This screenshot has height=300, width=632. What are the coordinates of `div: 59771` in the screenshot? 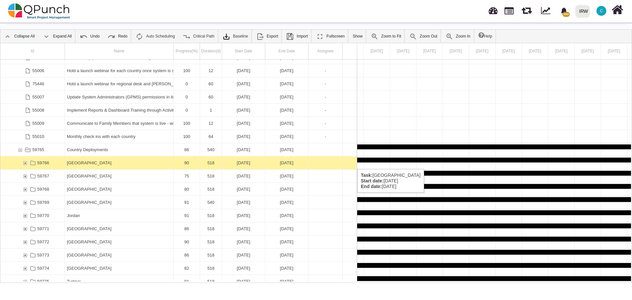 It's located at (43, 229).